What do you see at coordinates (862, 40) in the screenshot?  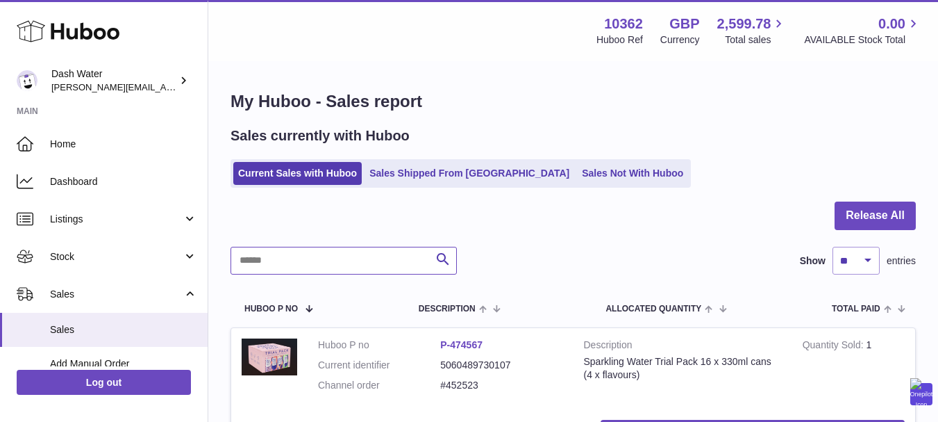 I see `span: AVAILABLE Stock Total` at bounding box center [862, 40].